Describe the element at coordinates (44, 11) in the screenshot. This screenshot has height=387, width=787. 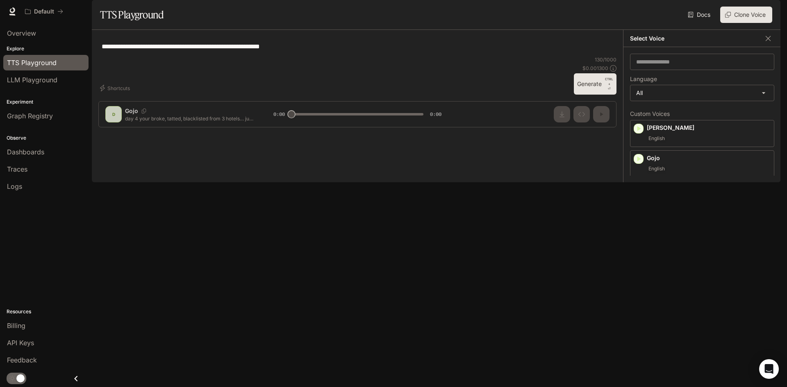
I see `button: All workspaces` at that location.